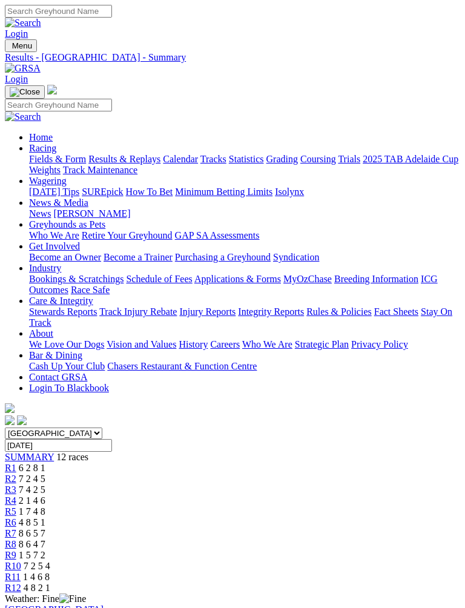  What do you see at coordinates (10, 511) in the screenshot?
I see `span: R5` at bounding box center [10, 511].